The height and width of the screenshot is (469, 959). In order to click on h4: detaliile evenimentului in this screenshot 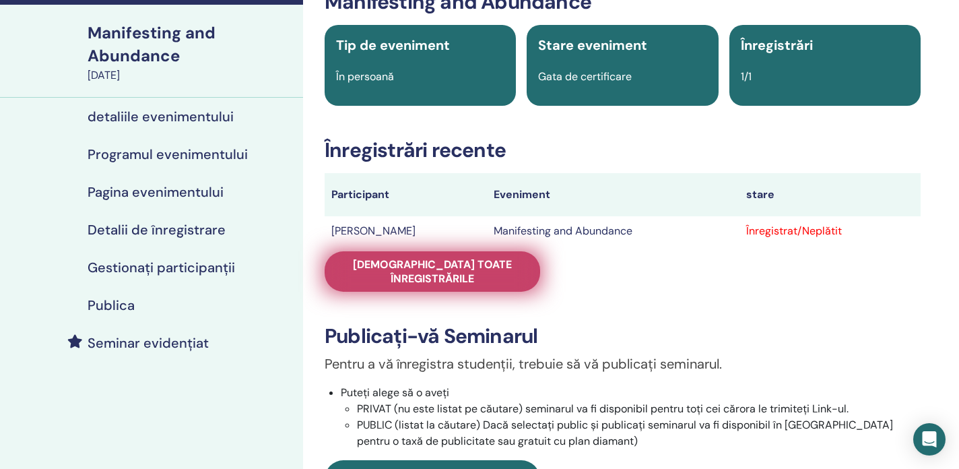, I will do `click(160, 117)`.